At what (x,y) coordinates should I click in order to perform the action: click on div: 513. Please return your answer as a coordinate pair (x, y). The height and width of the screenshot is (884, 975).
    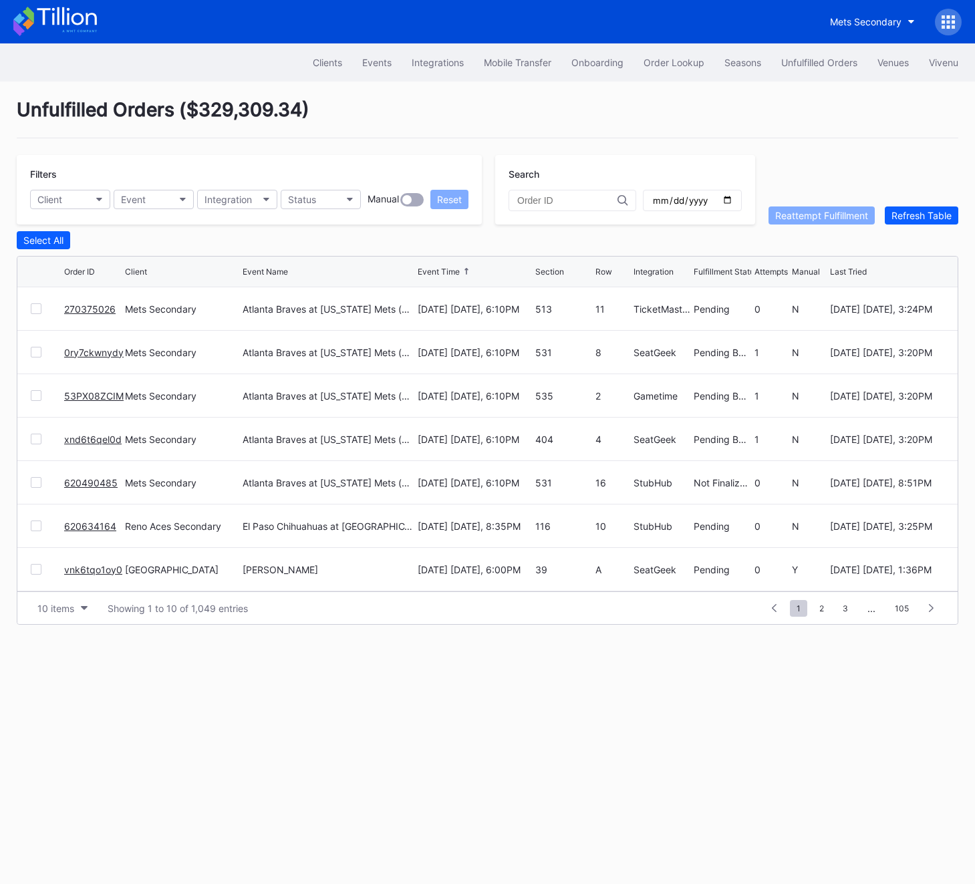
    Looking at the image, I should click on (564, 309).